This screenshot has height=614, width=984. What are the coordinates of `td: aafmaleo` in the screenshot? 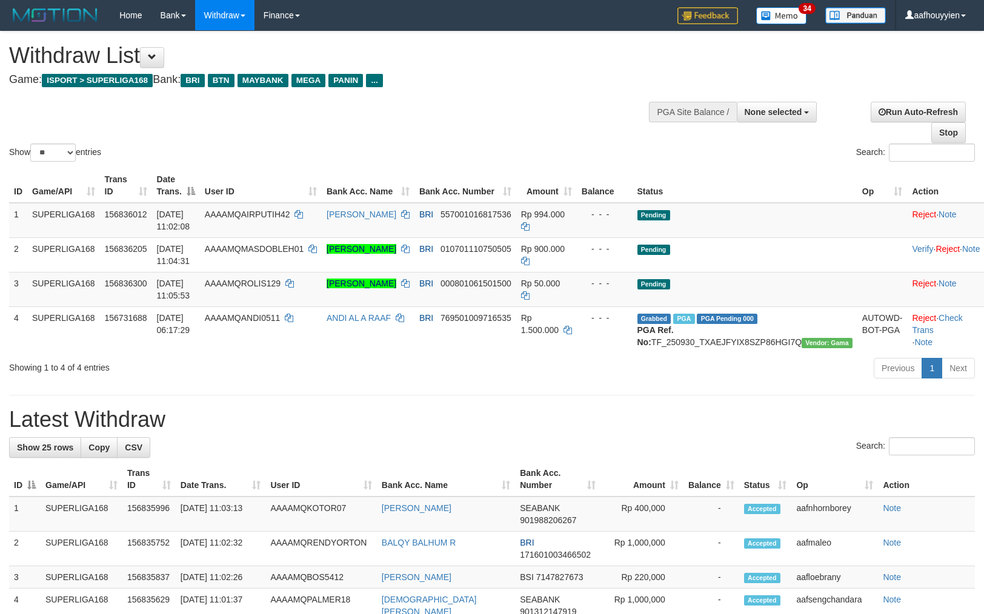 It's located at (834, 549).